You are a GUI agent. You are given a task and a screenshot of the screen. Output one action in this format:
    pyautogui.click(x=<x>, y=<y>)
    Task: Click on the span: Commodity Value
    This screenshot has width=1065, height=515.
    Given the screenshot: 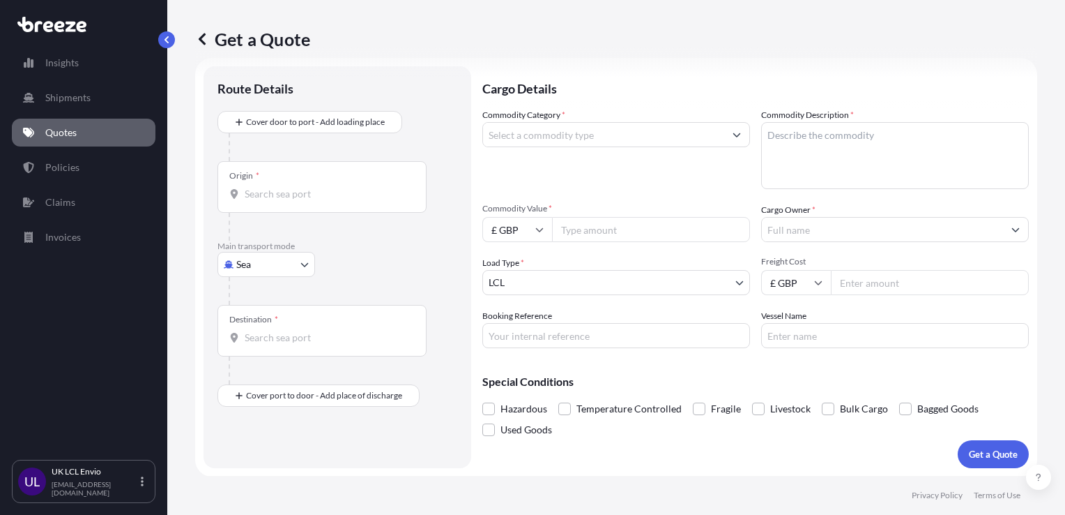 What is the action you would take?
    pyautogui.click(x=616, y=208)
    